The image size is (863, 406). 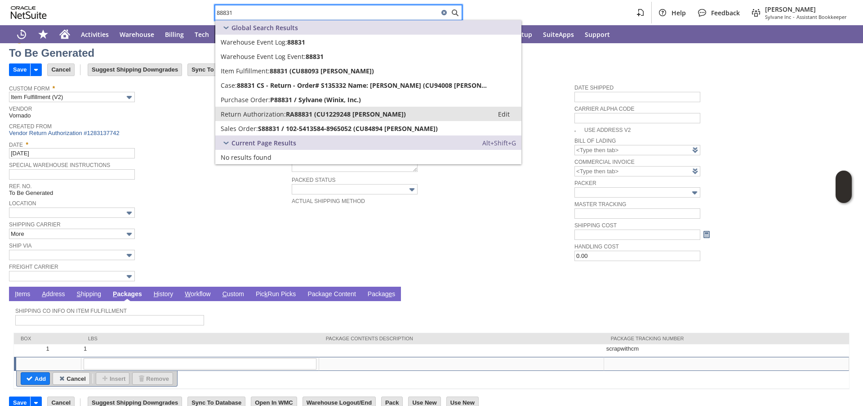 What do you see at coordinates (65, 34) in the screenshot?
I see `svg: Home` at bounding box center [65, 34].